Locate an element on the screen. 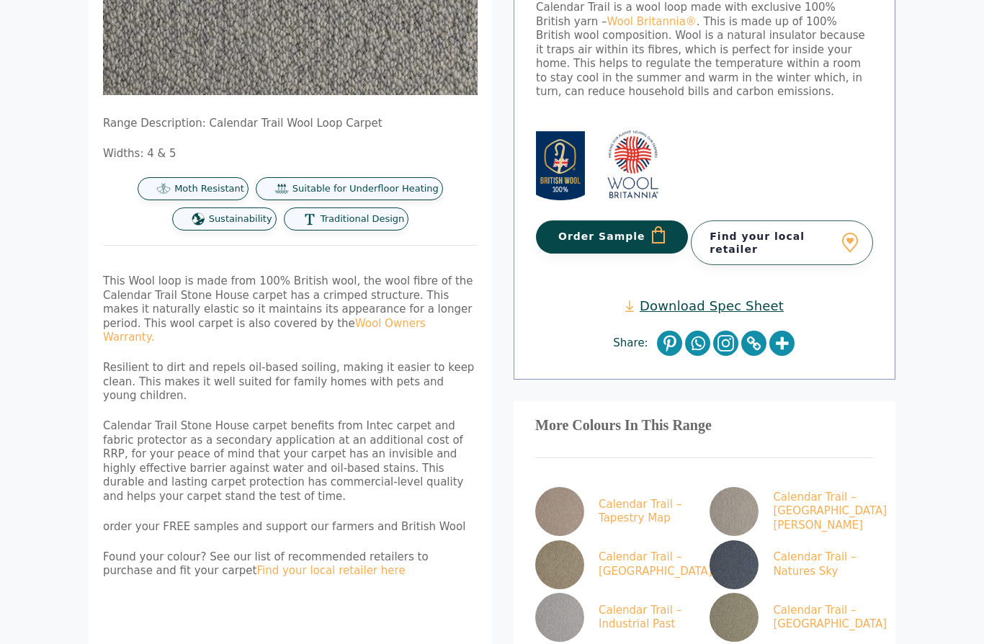  a: Find your local retailer here is located at coordinates (331, 571).